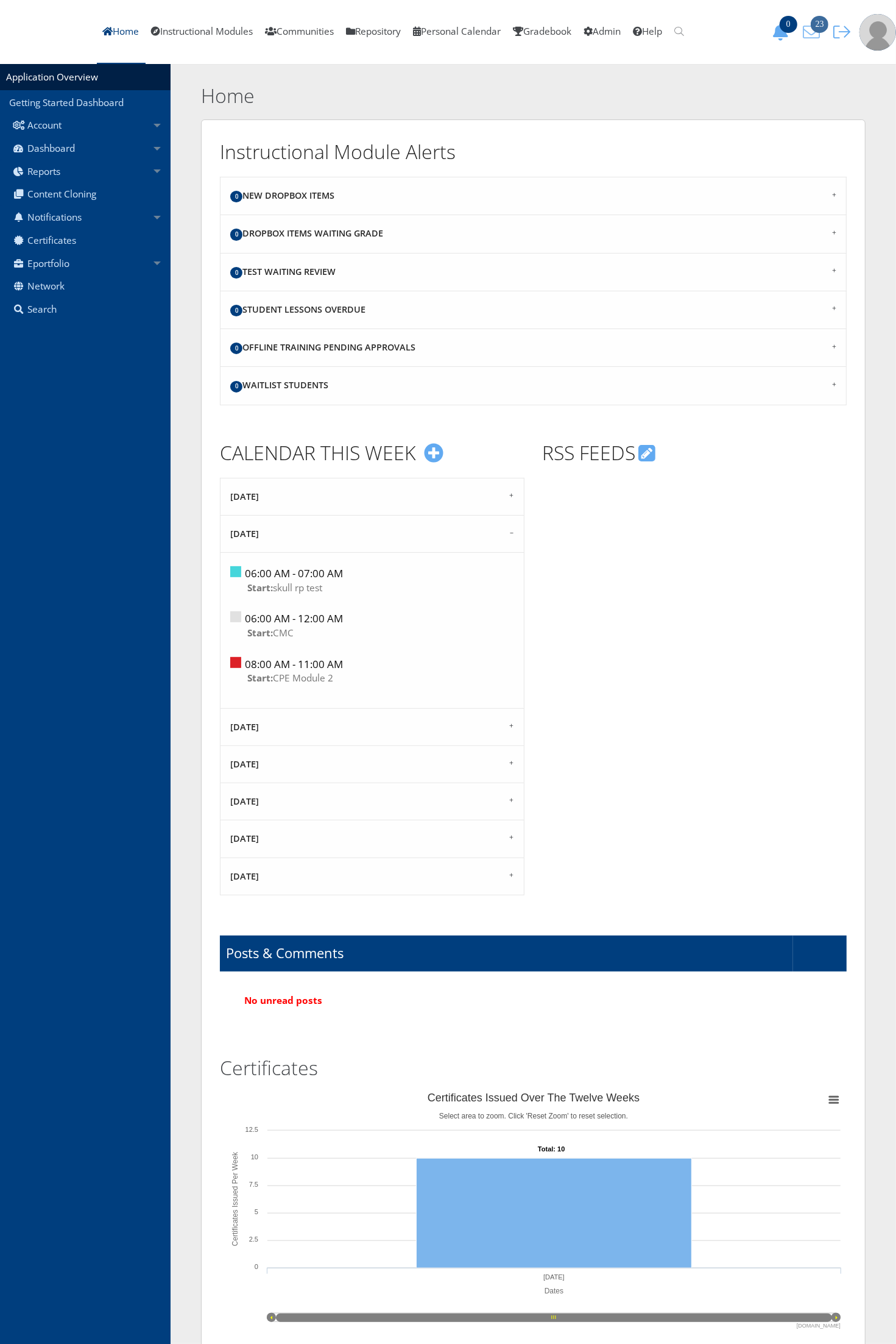 The height and width of the screenshot is (1344, 896). What do you see at coordinates (554, 1291) in the screenshot?
I see `text: Dates` at bounding box center [554, 1291].